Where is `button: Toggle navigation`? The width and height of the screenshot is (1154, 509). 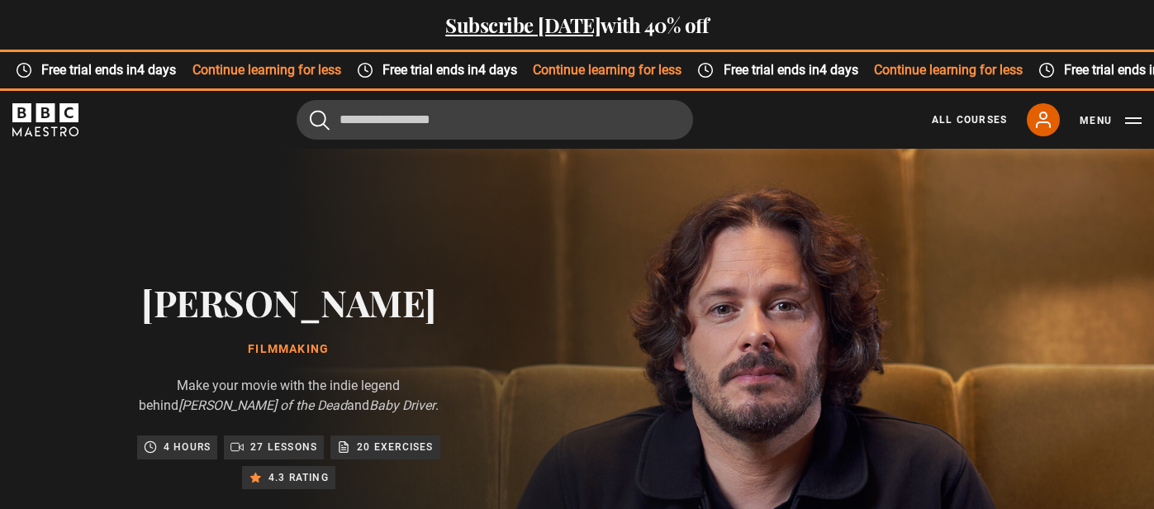
button: Toggle navigation is located at coordinates (1110, 121).